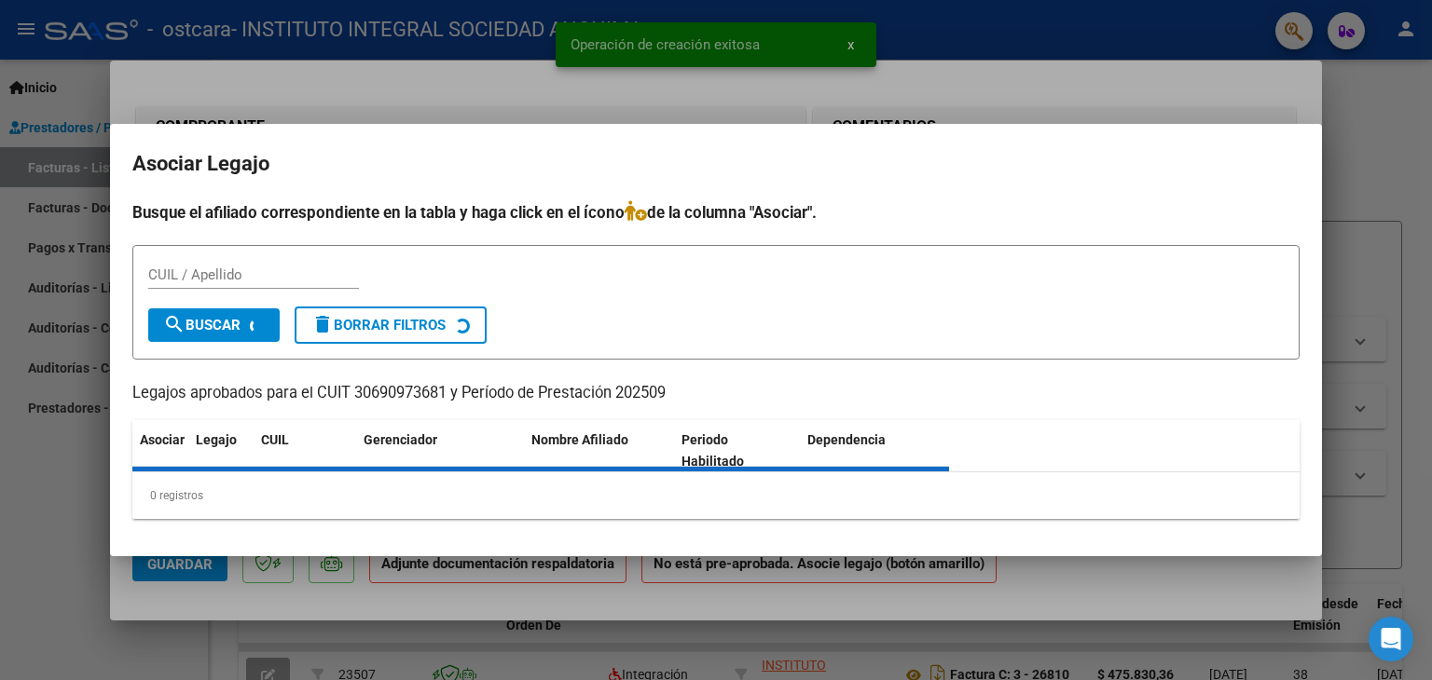 The width and height of the screenshot is (1432, 680). I want to click on button: Buscar, so click(213, 325).